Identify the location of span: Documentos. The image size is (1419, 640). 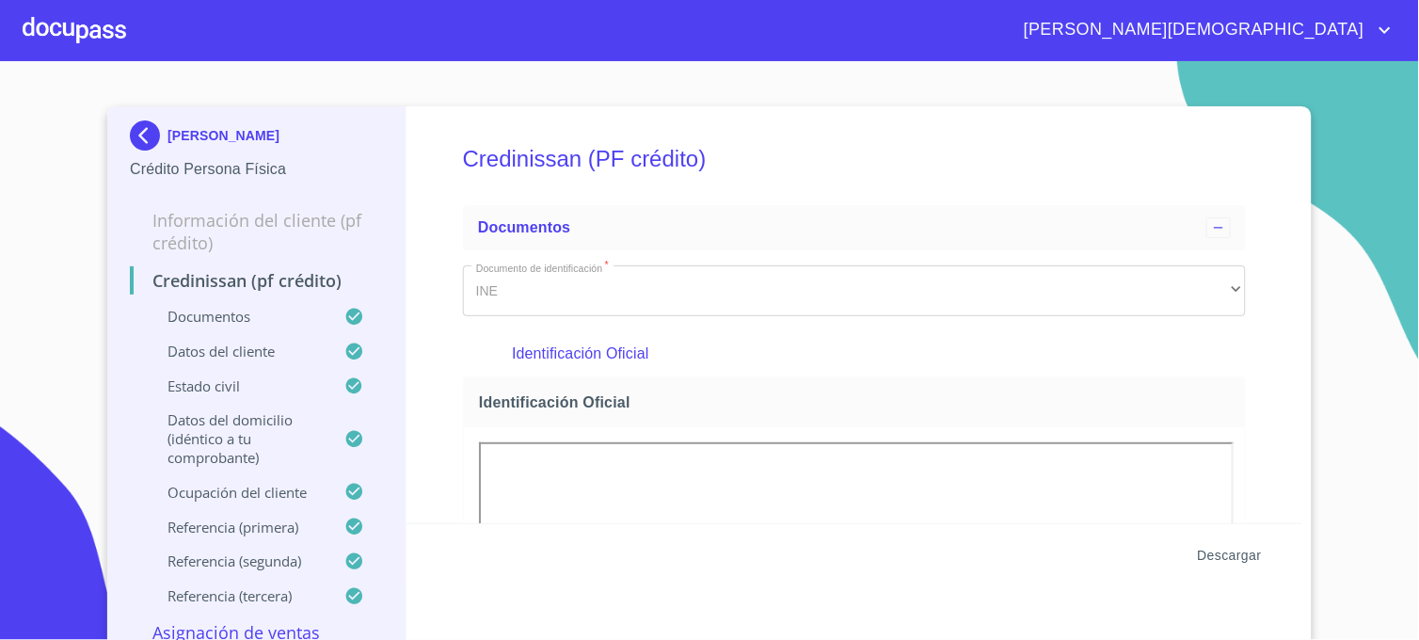
(524, 227).